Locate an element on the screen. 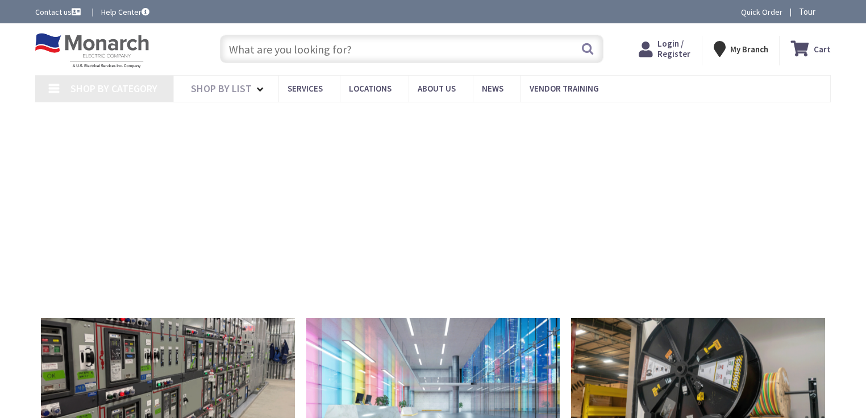  strong: My Branch is located at coordinates (749, 49).